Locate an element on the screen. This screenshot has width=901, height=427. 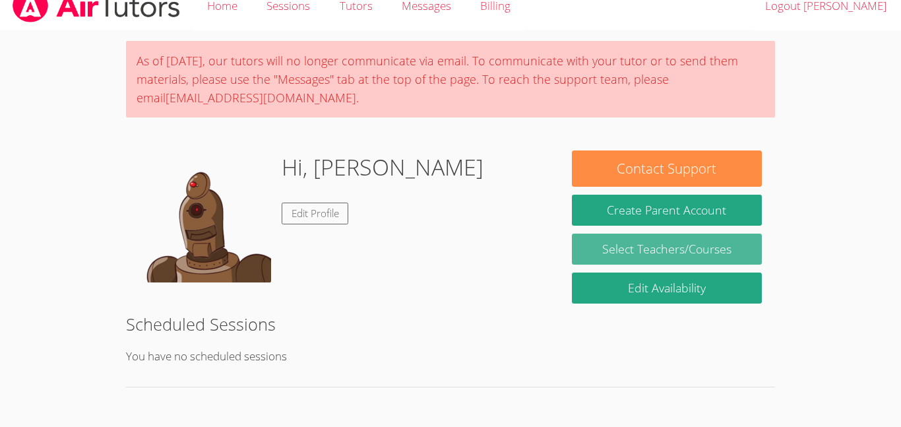
button: Contact Support is located at coordinates (666, 168).